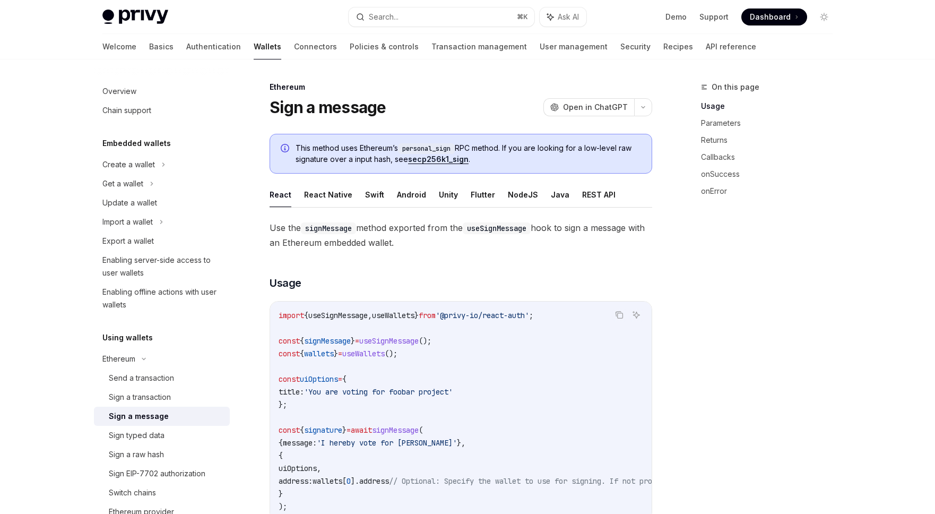 The width and height of the screenshot is (935, 514). I want to click on button: REST API, so click(599, 194).